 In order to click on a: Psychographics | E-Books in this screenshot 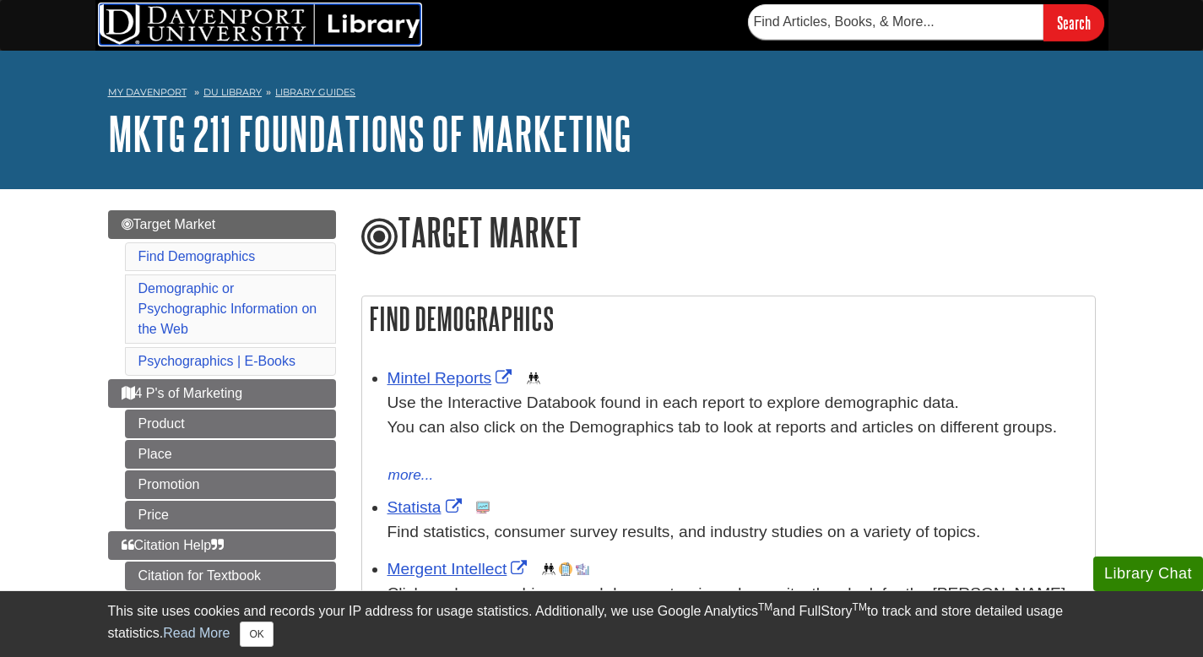, I will do `click(217, 360)`.